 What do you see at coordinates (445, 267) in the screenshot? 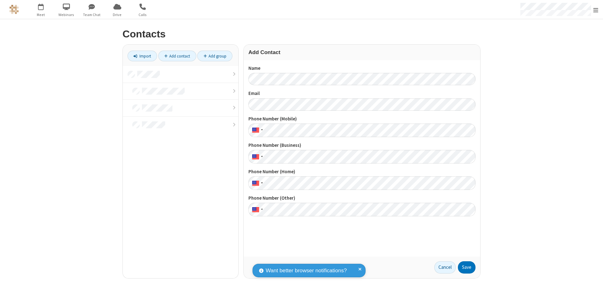
I see `a: Cancel` at bounding box center [445, 267].